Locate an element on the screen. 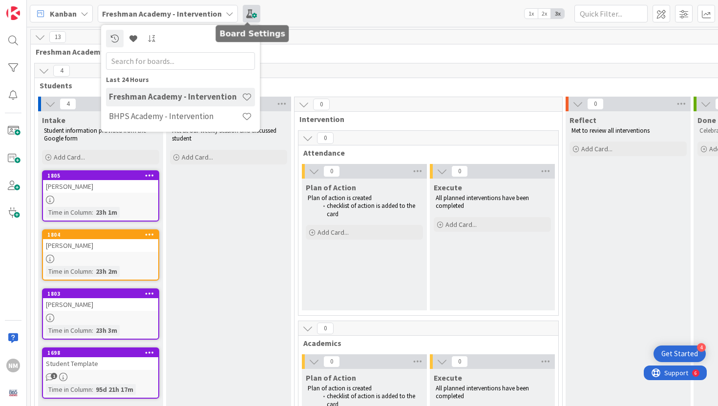 This screenshot has height=406, width=718. span: Done is located at coordinates (707, 120).